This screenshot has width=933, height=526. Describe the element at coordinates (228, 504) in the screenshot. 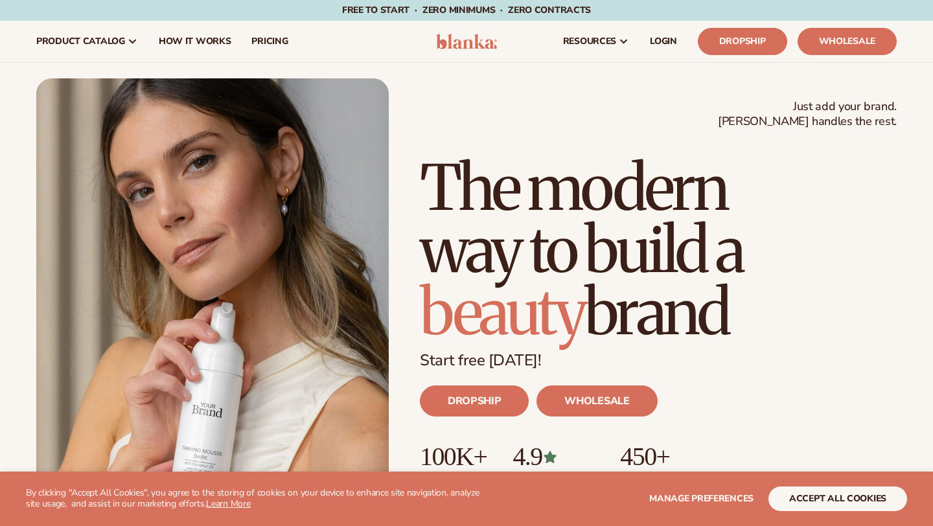

I see `a: Learn More` at that location.